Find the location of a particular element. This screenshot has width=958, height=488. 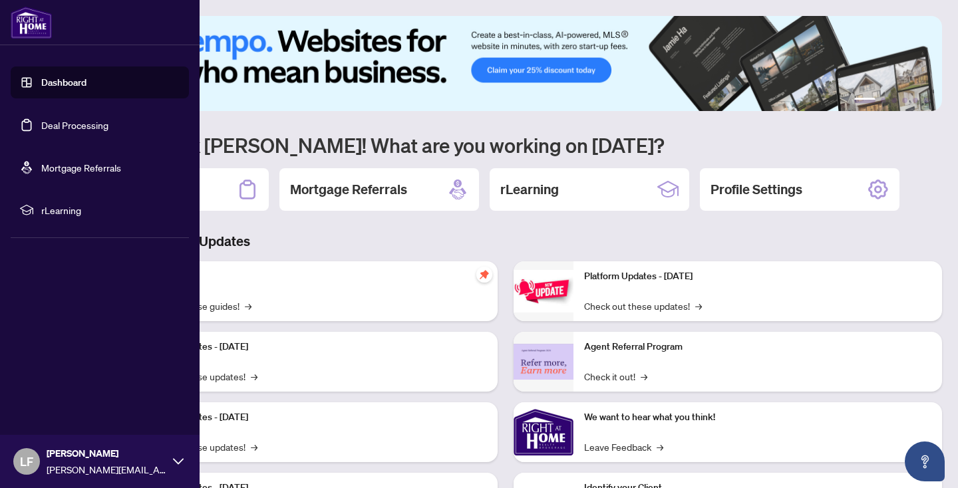

a: Check out these updates!→ is located at coordinates (642, 306).